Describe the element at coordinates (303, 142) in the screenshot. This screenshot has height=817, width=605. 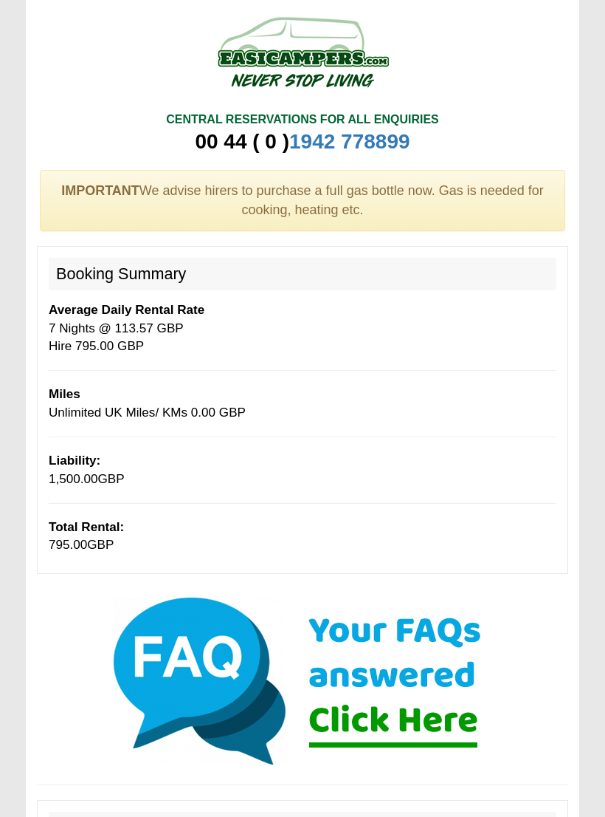
I see `div: 00 44 ( 0 )` at that location.